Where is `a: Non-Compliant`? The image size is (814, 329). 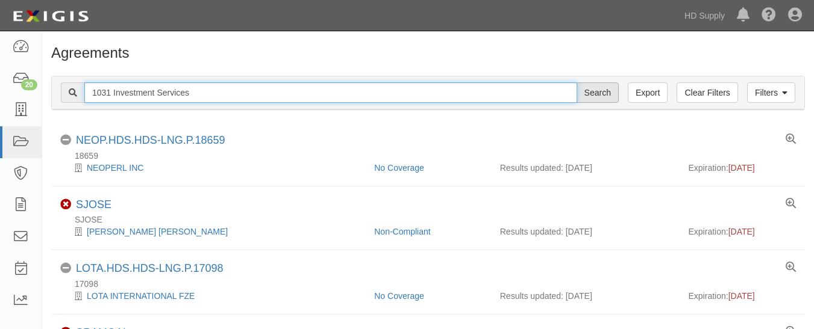
a: Non-Compliant is located at coordinates (402, 232).